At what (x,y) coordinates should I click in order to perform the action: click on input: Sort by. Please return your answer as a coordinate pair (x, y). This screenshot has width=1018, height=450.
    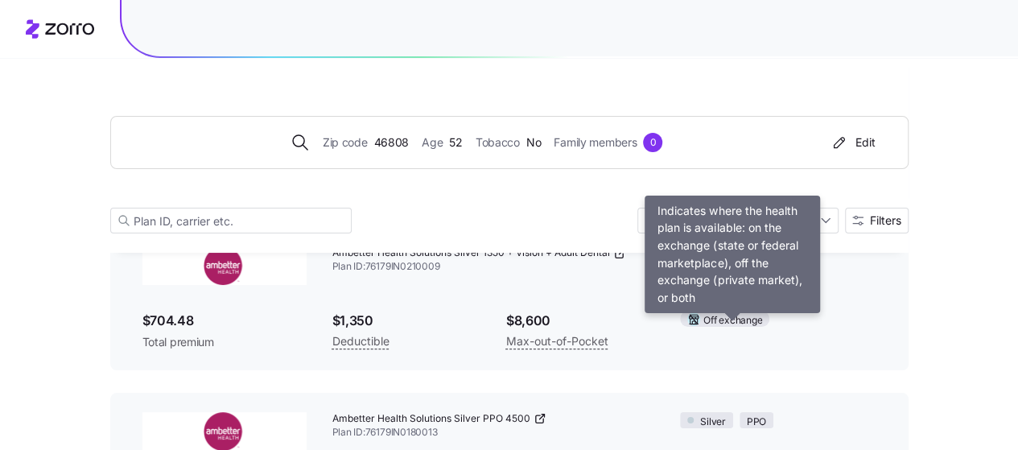
    Looking at the image, I should click on (738, 220).